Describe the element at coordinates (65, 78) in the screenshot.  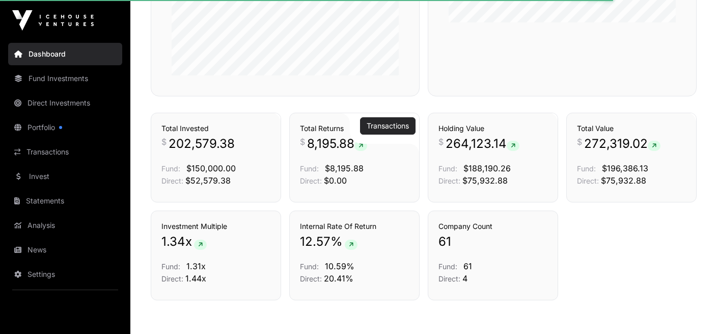
I see `a: Fund Investments` at that location.